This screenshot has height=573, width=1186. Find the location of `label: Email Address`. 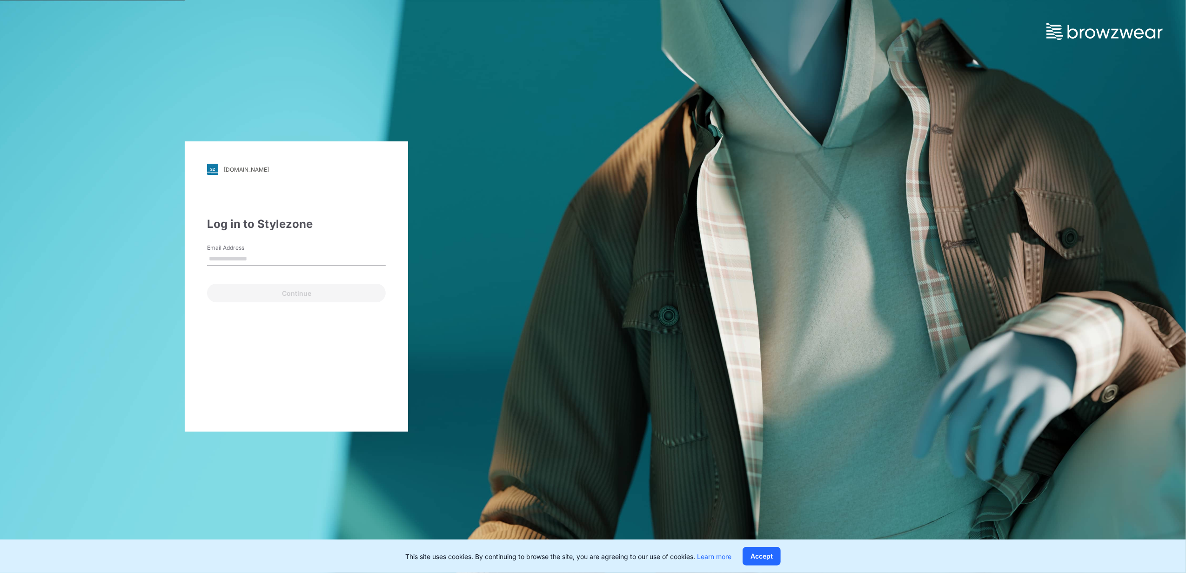

label: Email Address is located at coordinates (240, 248).